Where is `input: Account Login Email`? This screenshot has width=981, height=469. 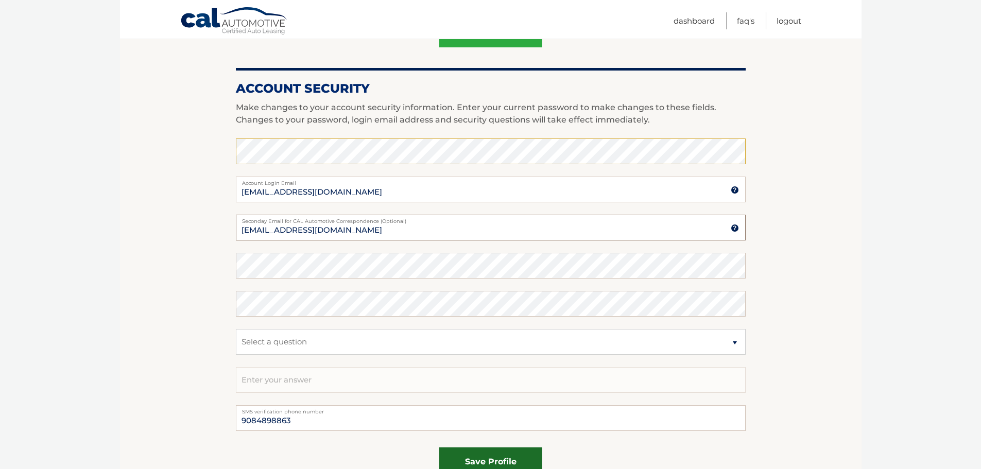
input: Account Login Email is located at coordinates (491, 190).